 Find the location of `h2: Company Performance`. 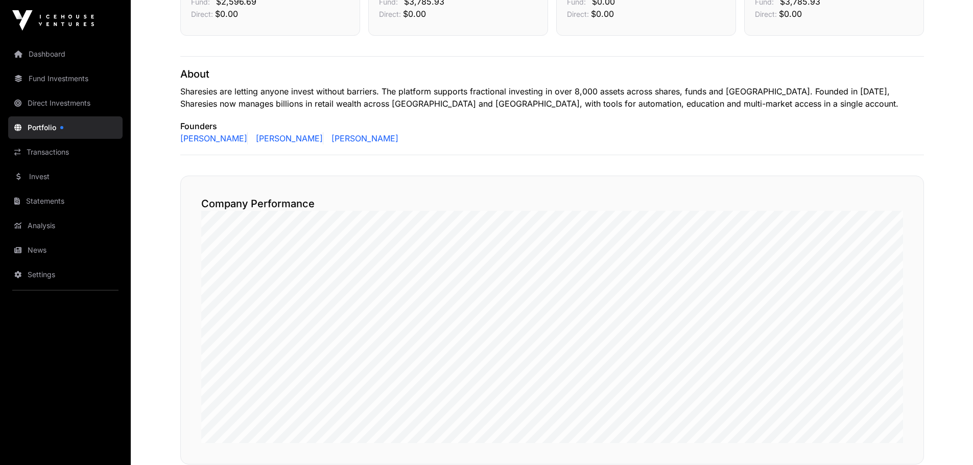

h2: Company Performance is located at coordinates (552, 204).